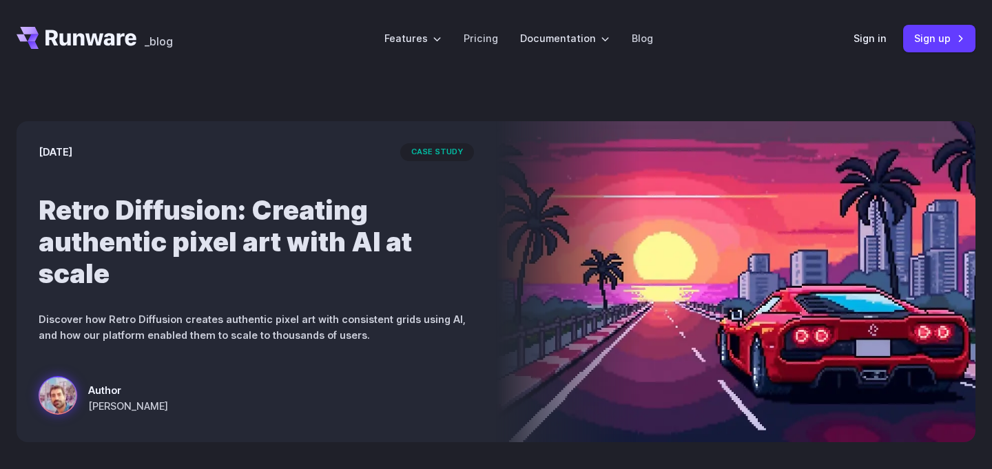 Image resolution: width=992 pixels, height=469 pixels. What do you see at coordinates (735, 282) in the screenshot?
I see `img: a red sports car on a futuristic highway with a sunset and city skyline in the background, styled...` at bounding box center [735, 282].